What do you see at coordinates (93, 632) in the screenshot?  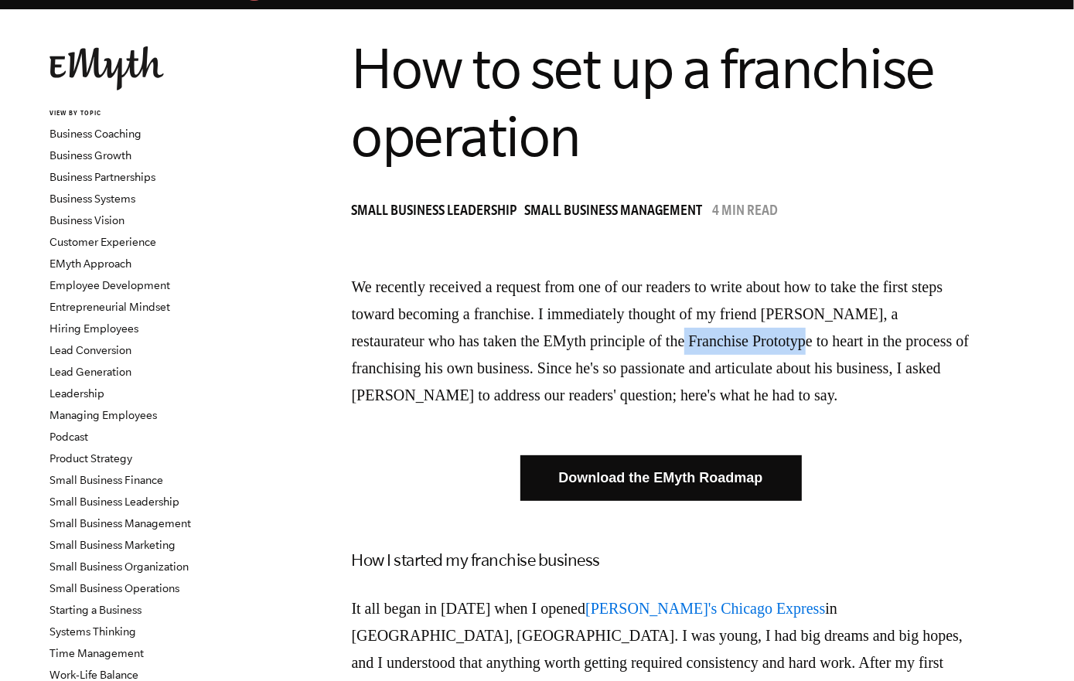 I see `a: Systems Thinking` at bounding box center [93, 632].